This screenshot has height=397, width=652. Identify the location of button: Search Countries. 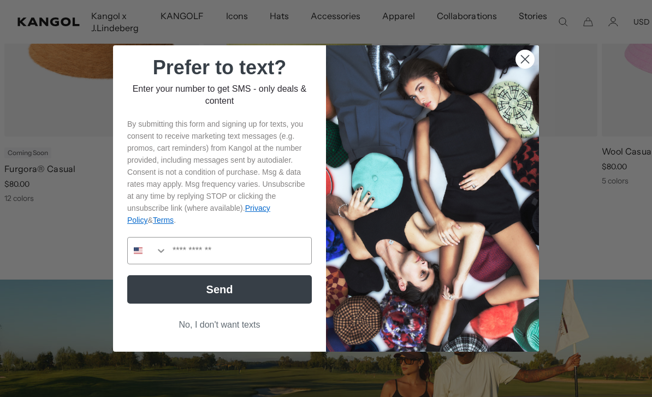
(147, 251).